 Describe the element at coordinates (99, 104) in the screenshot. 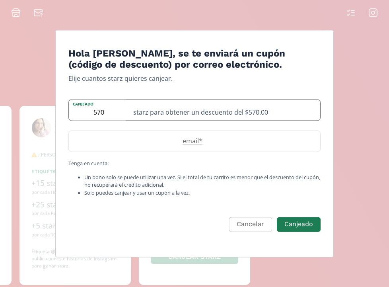

I see `label: Canjeado` at that location.